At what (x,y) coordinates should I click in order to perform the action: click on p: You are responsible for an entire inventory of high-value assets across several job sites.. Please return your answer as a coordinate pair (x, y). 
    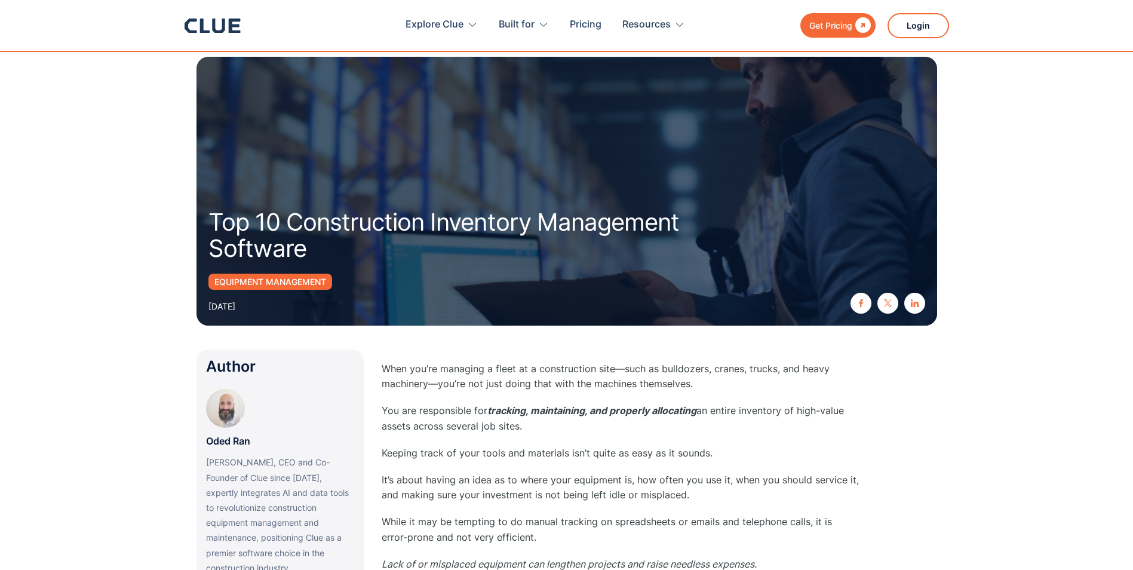
    Looking at the image, I should click on (620, 418).